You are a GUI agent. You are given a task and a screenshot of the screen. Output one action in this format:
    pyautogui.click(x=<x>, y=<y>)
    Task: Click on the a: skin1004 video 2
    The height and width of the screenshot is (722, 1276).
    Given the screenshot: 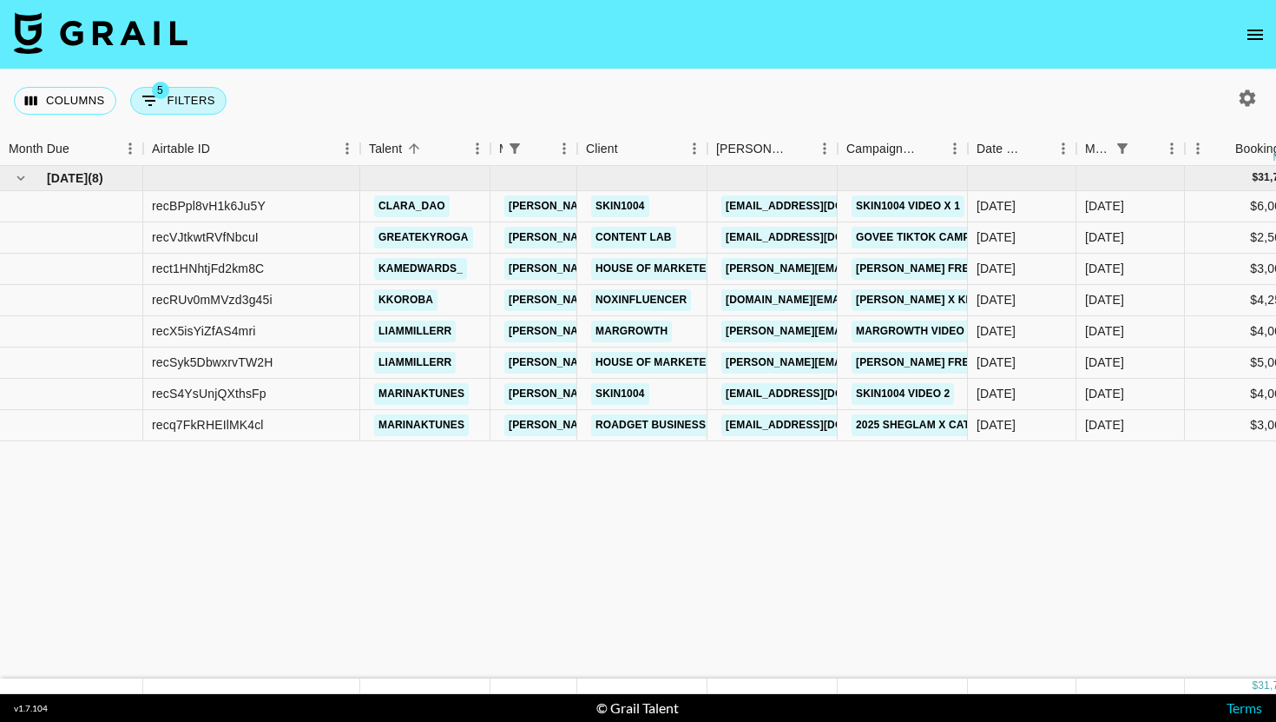 What is the action you would take?
    pyautogui.click(x=903, y=393)
    